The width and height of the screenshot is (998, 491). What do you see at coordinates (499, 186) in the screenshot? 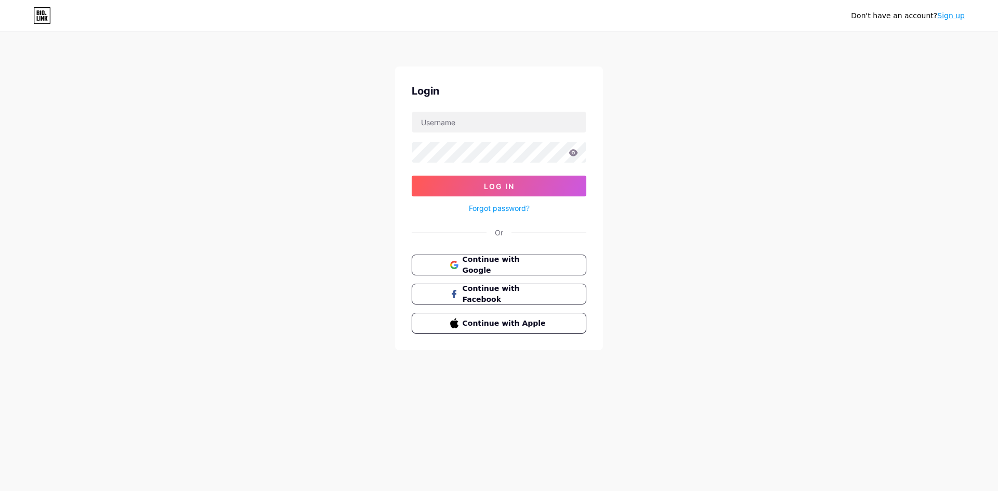
I see `button: Log In` at bounding box center [499, 186].